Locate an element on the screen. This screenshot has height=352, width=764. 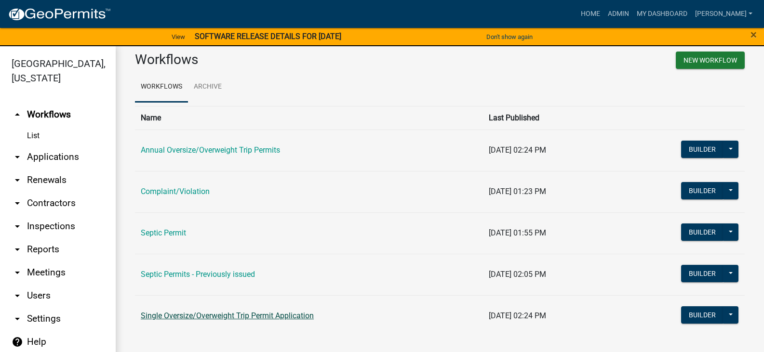
a: Septic Permit is located at coordinates (163, 233).